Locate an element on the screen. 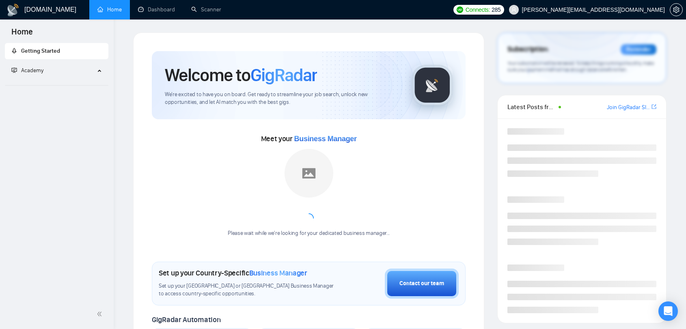 This screenshot has height=329, width=686. h1: Welcome to is located at coordinates (241, 75).